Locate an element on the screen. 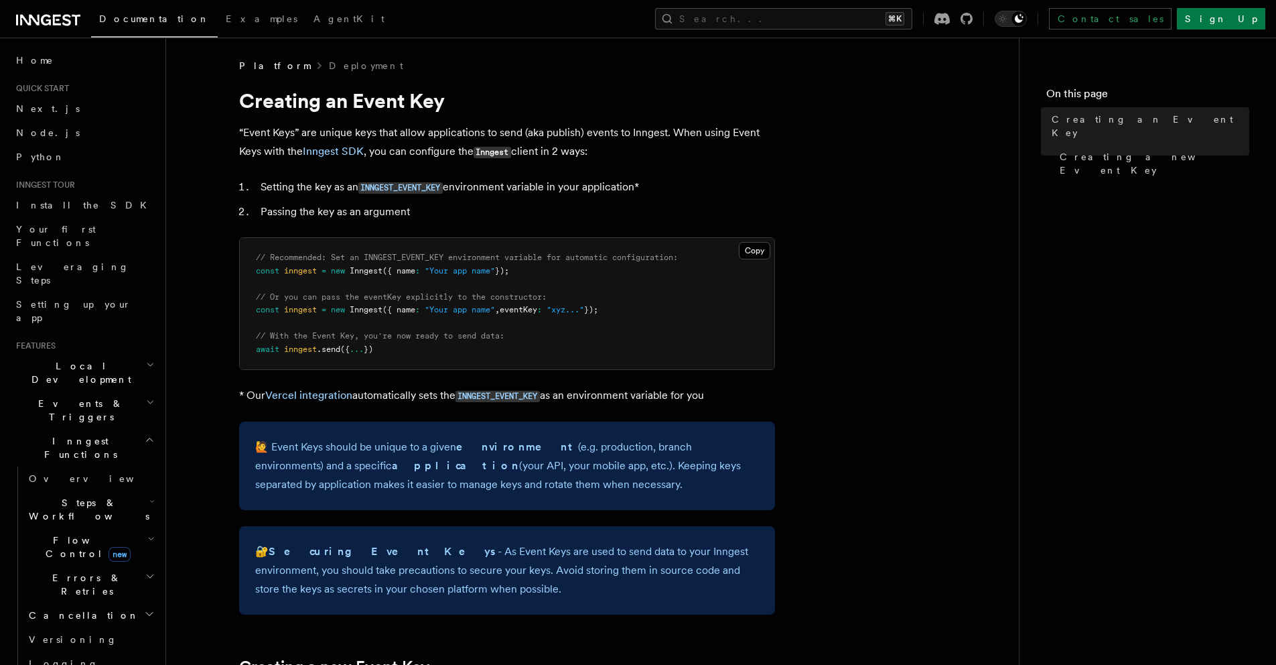 This screenshot has height=665, width=1276. a: Vercel integration is located at coordinates (309, 395).